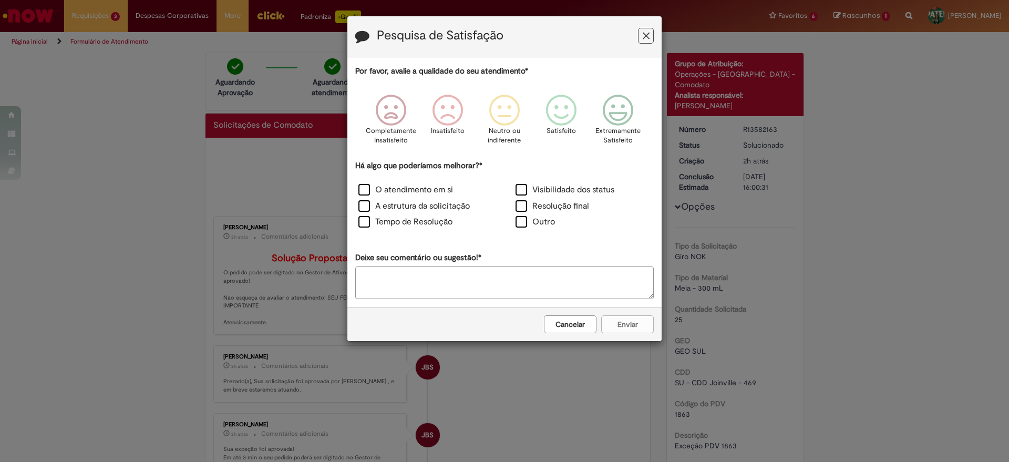 Image resolution: width=1009 pixels, height=462 pixels. Describe the element at coordinates (561, 122) in the screenshot. I see `div: Satisfeito` at that location.